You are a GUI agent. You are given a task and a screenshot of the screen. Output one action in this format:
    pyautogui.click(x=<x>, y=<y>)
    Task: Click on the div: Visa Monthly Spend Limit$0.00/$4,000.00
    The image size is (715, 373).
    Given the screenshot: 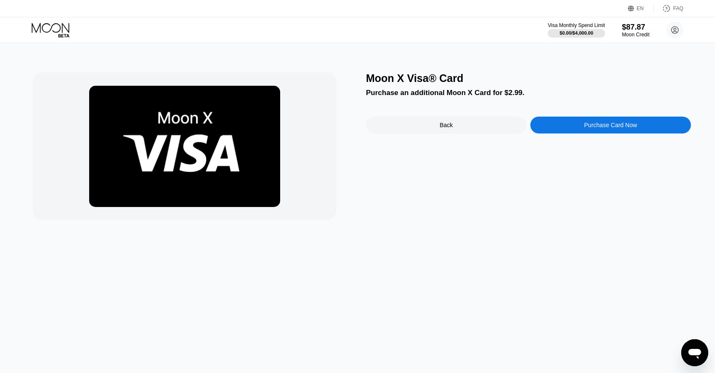 What is the action you would take?
    pyautogui.click(x=576, y=30)
    